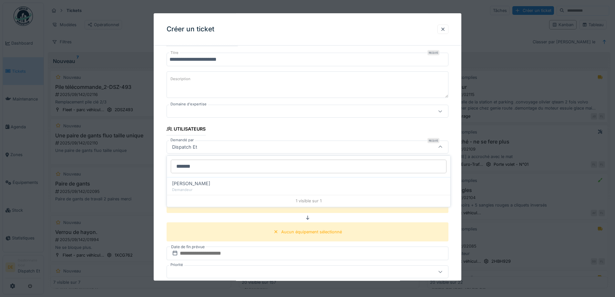 The height and width of the screenshot is (297, 615). I want to click on div: Demandeur, so click(309, 189).